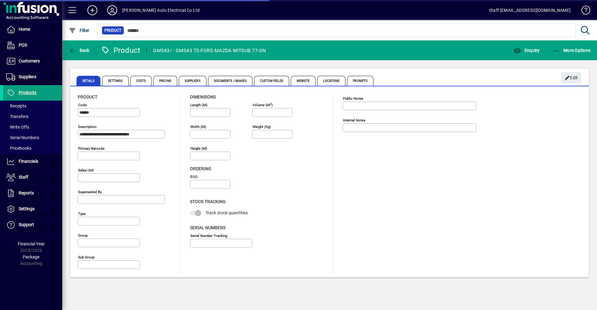 This screenshot has height=310, width=597. What do you see at coordinates (33, 45) in the screenshot?
I see `a: POS` at bounding box center [33, 45].